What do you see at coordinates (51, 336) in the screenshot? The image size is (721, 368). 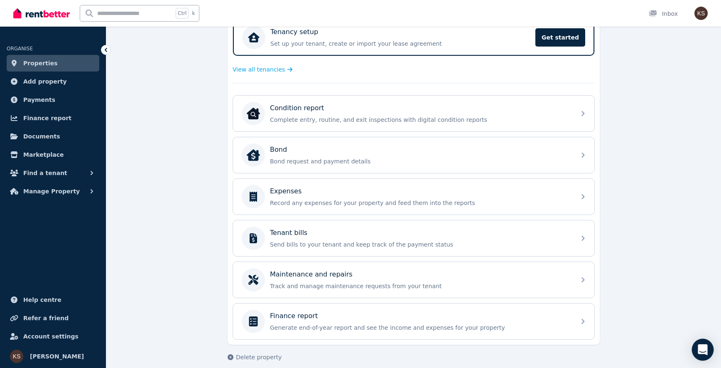 I see `span: Account settings` at bounding box center [51, 336].